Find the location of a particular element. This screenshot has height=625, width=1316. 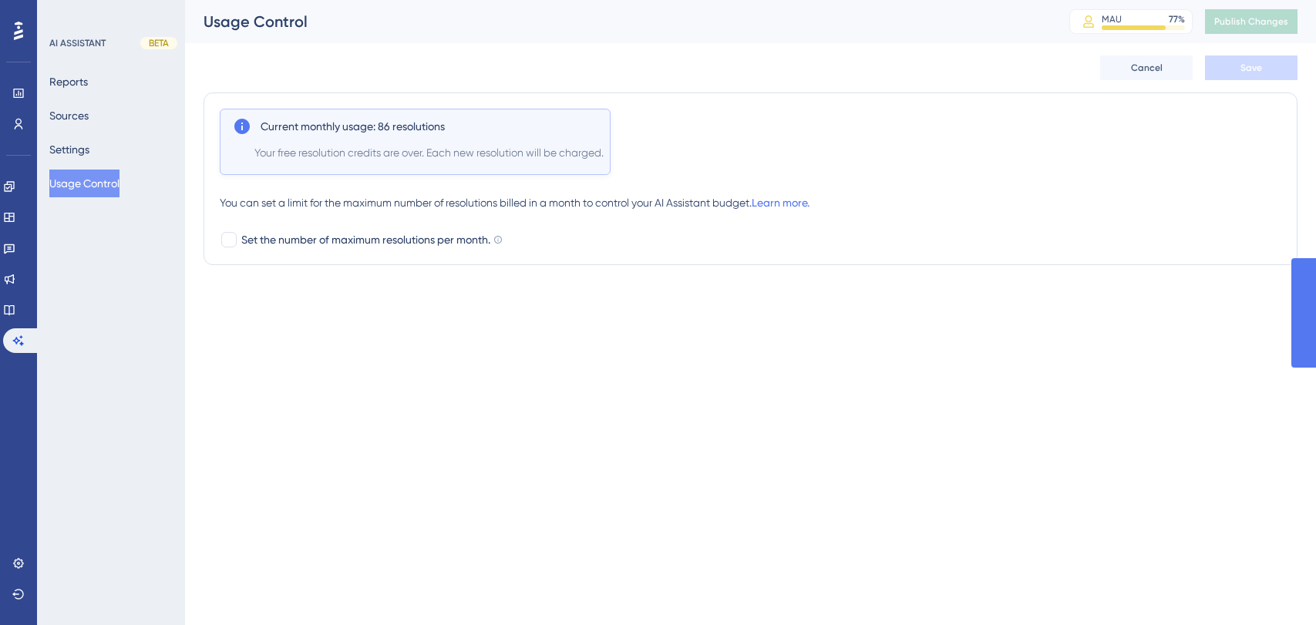

button: Publish Changes is located at coordinates (1251, 22).